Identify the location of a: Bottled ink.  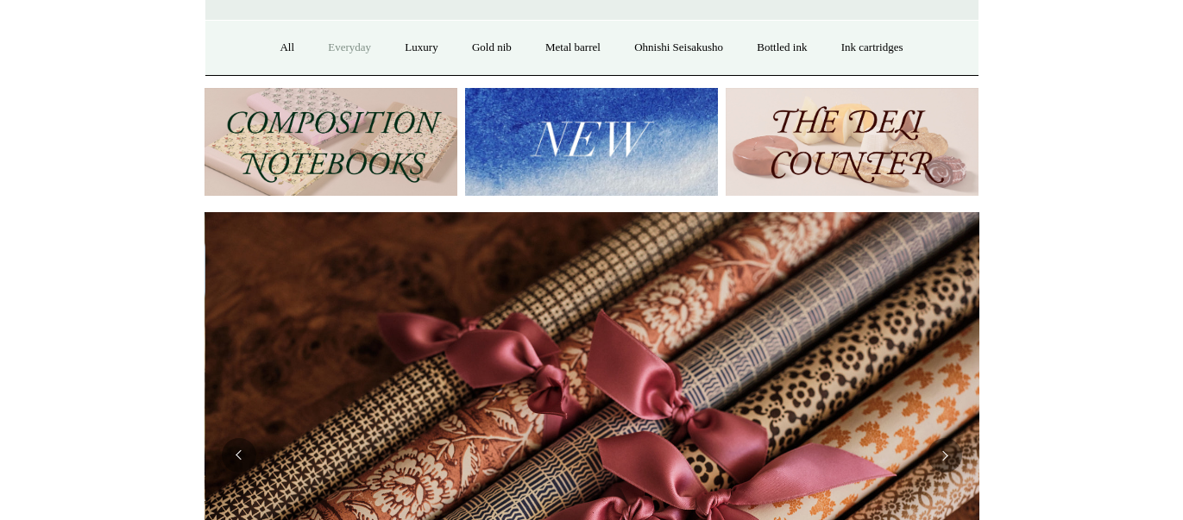
(782, 47).